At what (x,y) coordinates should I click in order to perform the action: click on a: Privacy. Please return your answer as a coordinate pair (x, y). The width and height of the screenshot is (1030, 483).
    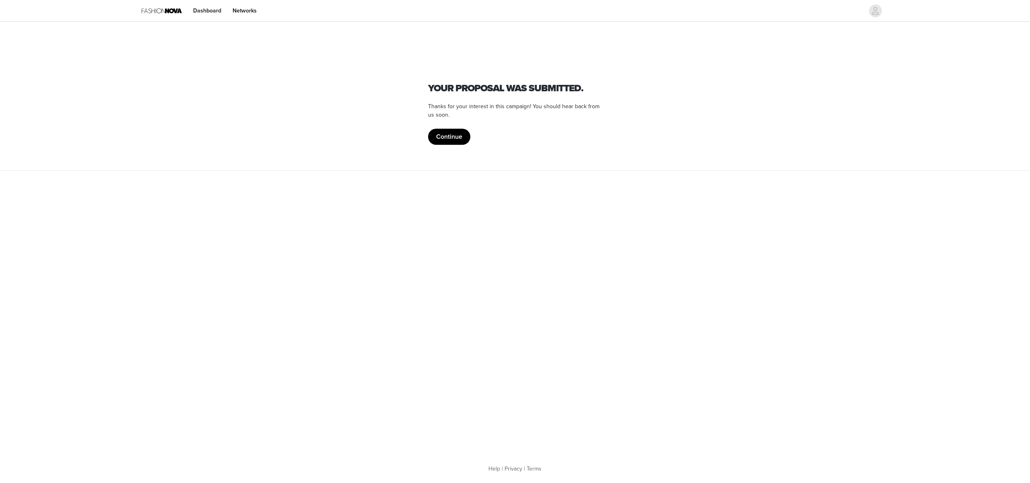
    Looking at the image, I should click on (513, 469).